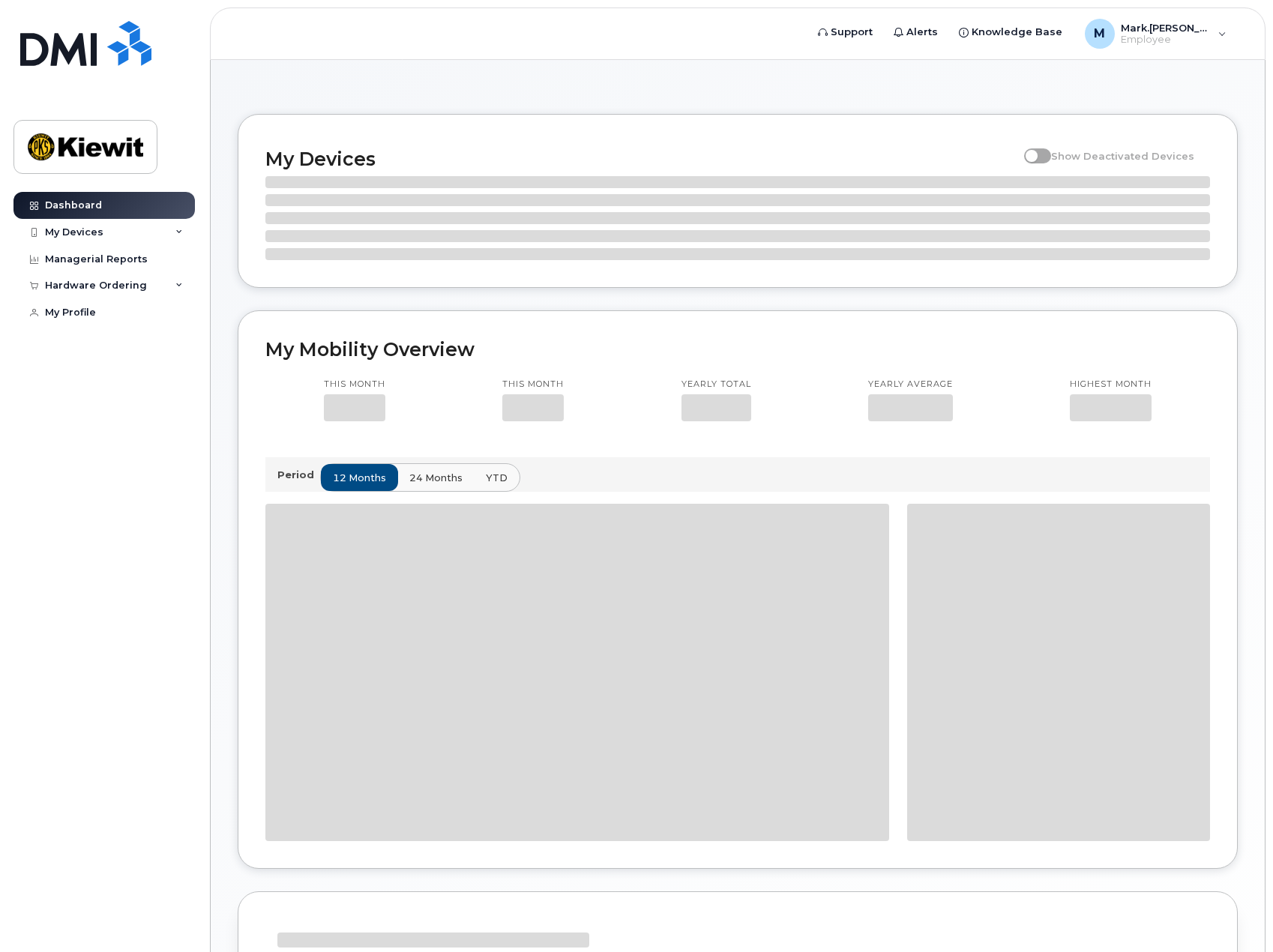 The height and width of the screenshot is (952, 1273). What do you see at coordinates (497, 477) in the screenshot?
I see `span: YTD` at bounding box center [497, 477].